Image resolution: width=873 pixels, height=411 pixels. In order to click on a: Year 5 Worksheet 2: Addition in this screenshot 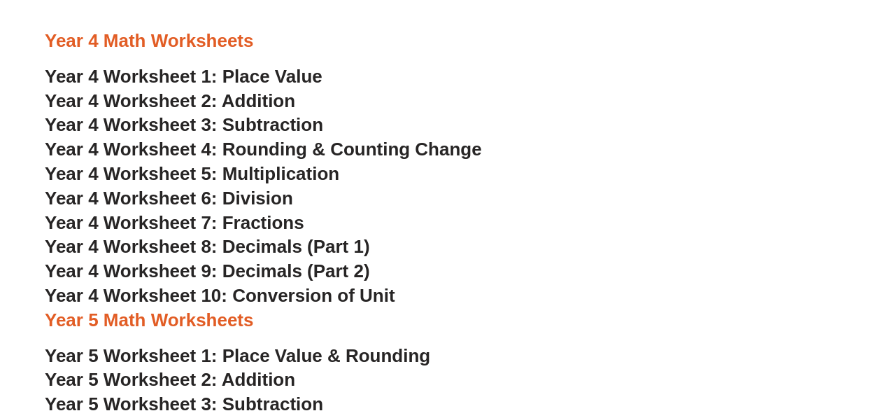, I will do `click(170, 379)`.